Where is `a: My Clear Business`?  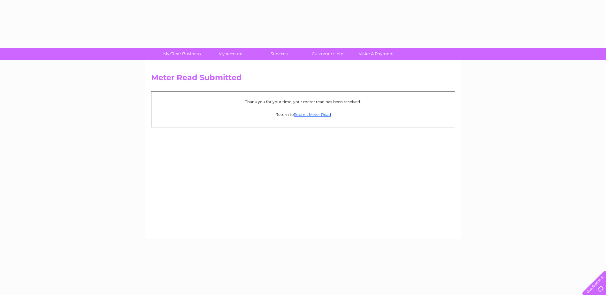
a: My Clear Business is located at coordinates (182, 54).